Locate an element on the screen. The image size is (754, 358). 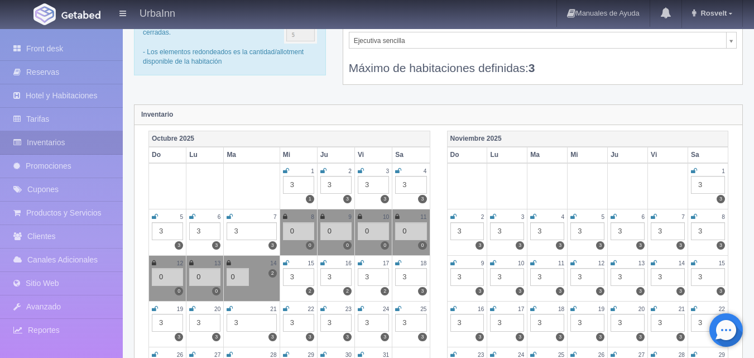
small: 6 is located at coordinates (643, 217).